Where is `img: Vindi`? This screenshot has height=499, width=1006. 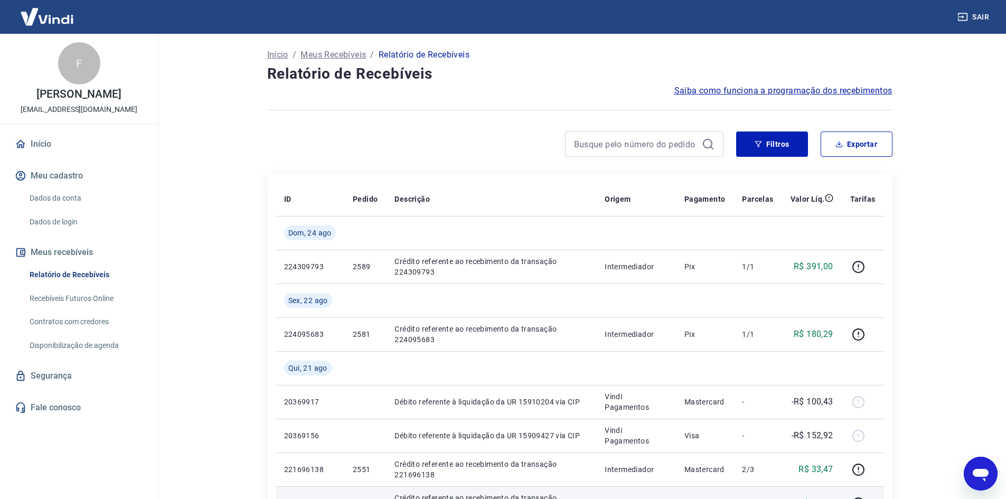
img: Vindi is located at coordinates (47, 16).